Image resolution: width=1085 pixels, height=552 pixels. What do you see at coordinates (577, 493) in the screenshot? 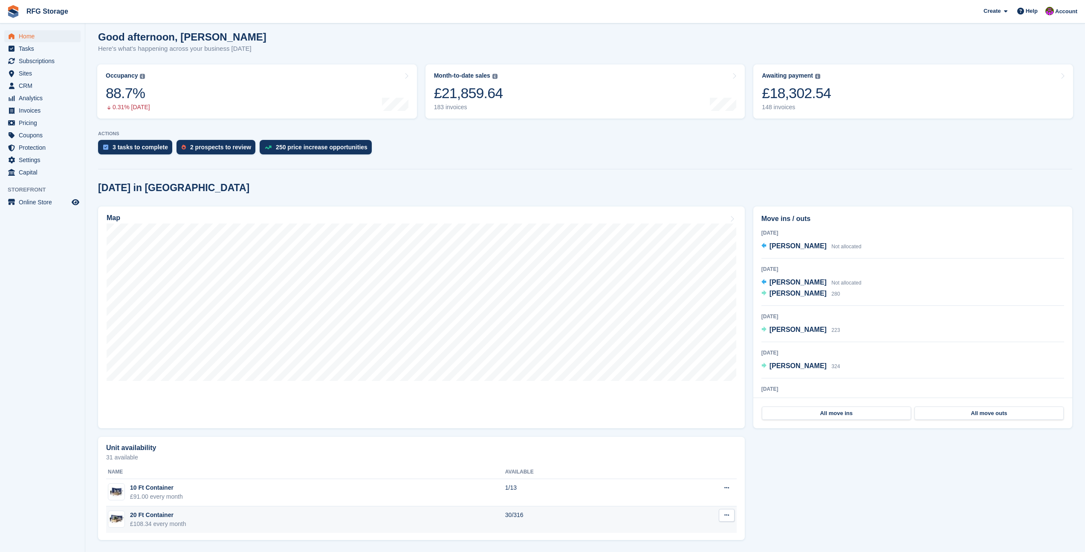
I see `td: 1/13` at bounding box center [577, 493].